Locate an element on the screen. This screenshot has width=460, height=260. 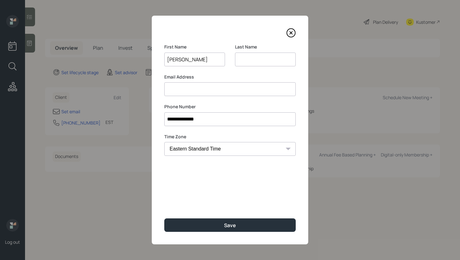
label: Last Name is located at coordinates (265, 47).